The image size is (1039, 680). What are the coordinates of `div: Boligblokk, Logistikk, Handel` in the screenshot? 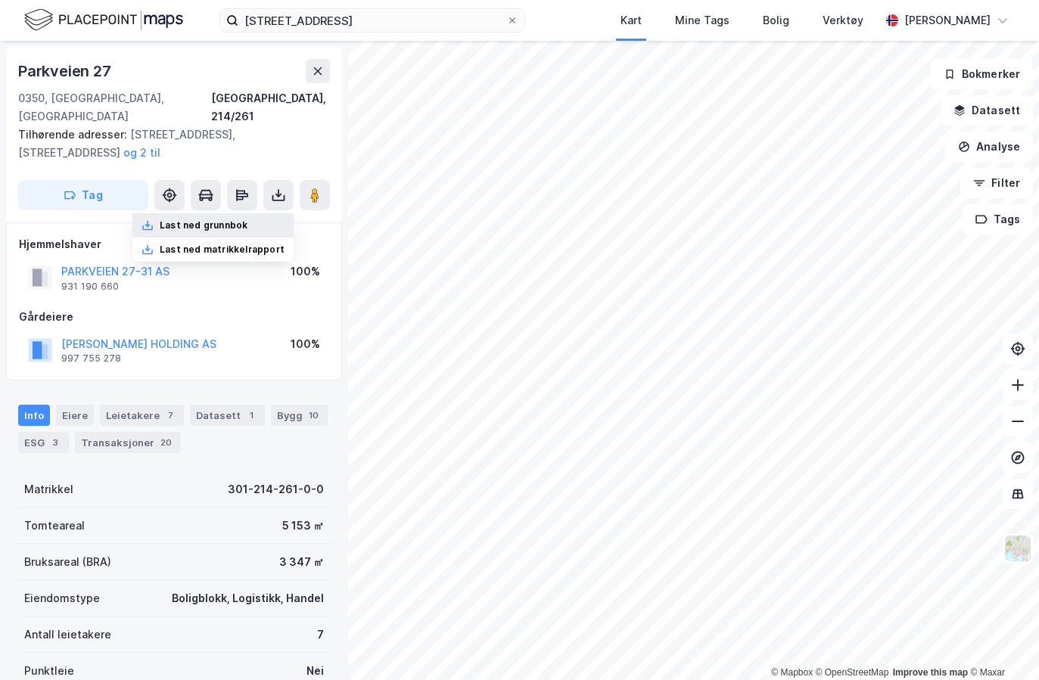 It's located at (247, 598).